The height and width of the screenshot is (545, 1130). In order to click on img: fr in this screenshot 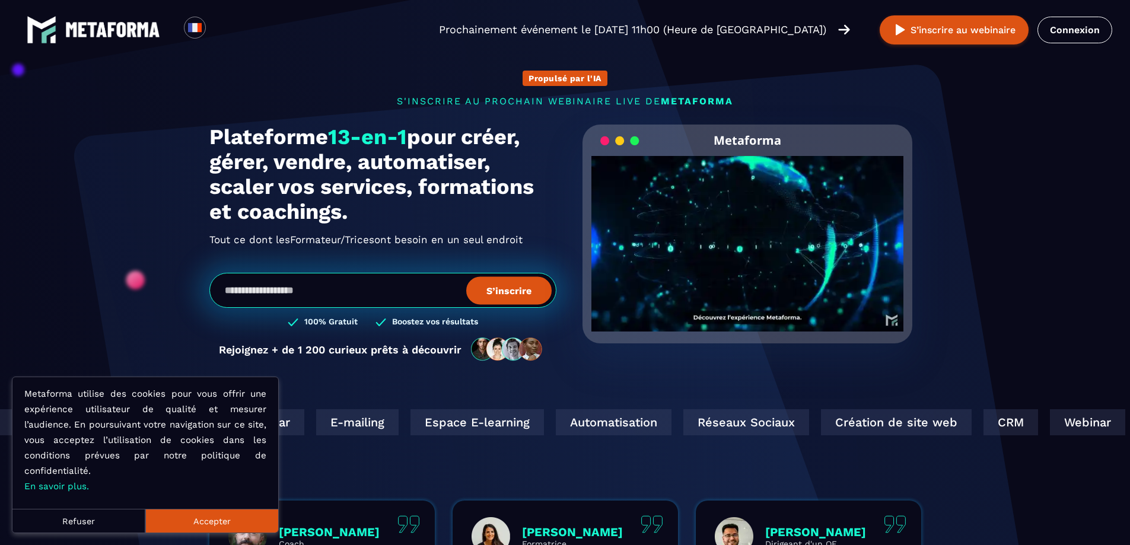, I will do `click(195, 27)`.